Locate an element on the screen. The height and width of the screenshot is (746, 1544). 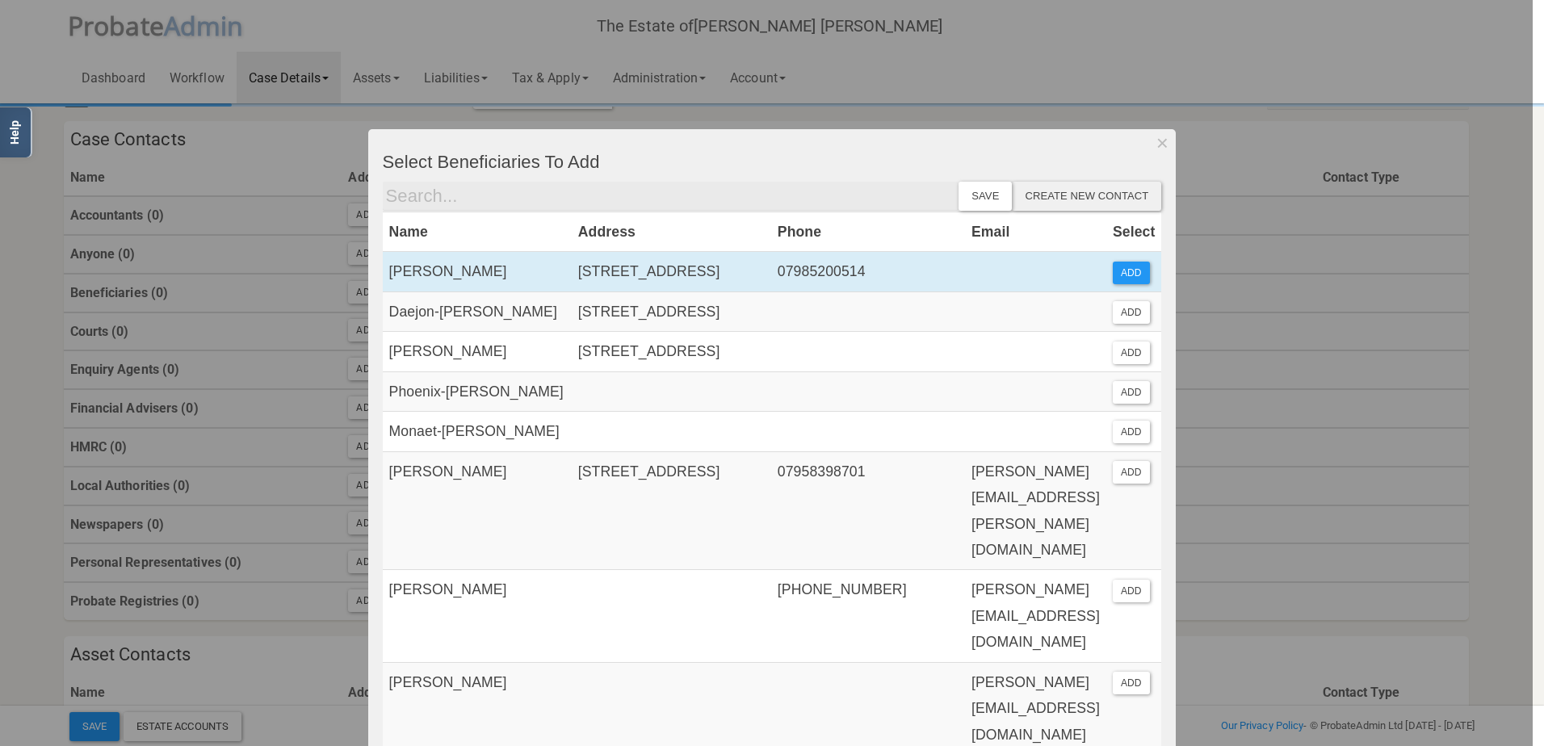
th: Name is located at coordinates (477, 231).